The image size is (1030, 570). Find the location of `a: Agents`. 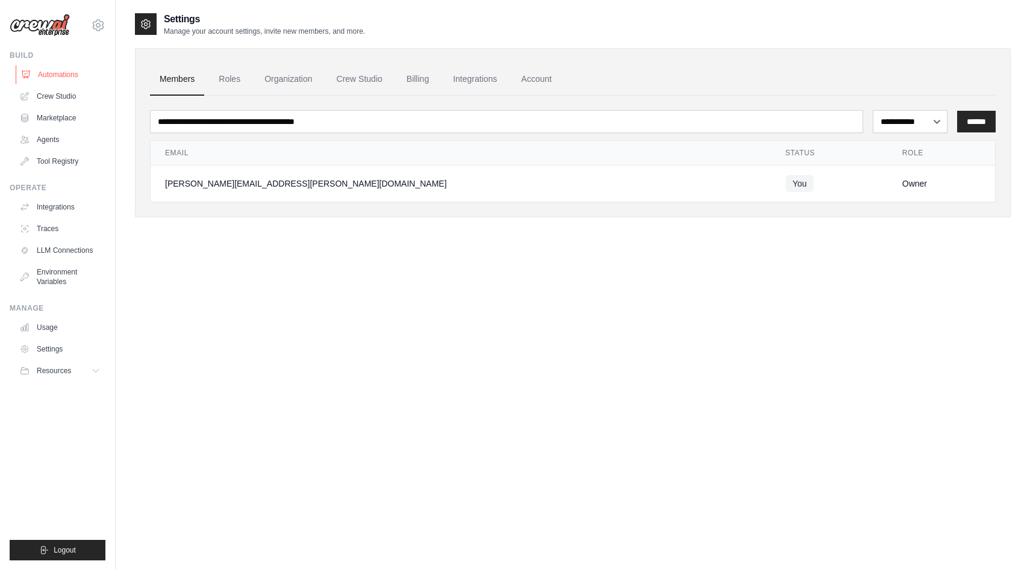

a: Agents is located at coordinates (60, 140).